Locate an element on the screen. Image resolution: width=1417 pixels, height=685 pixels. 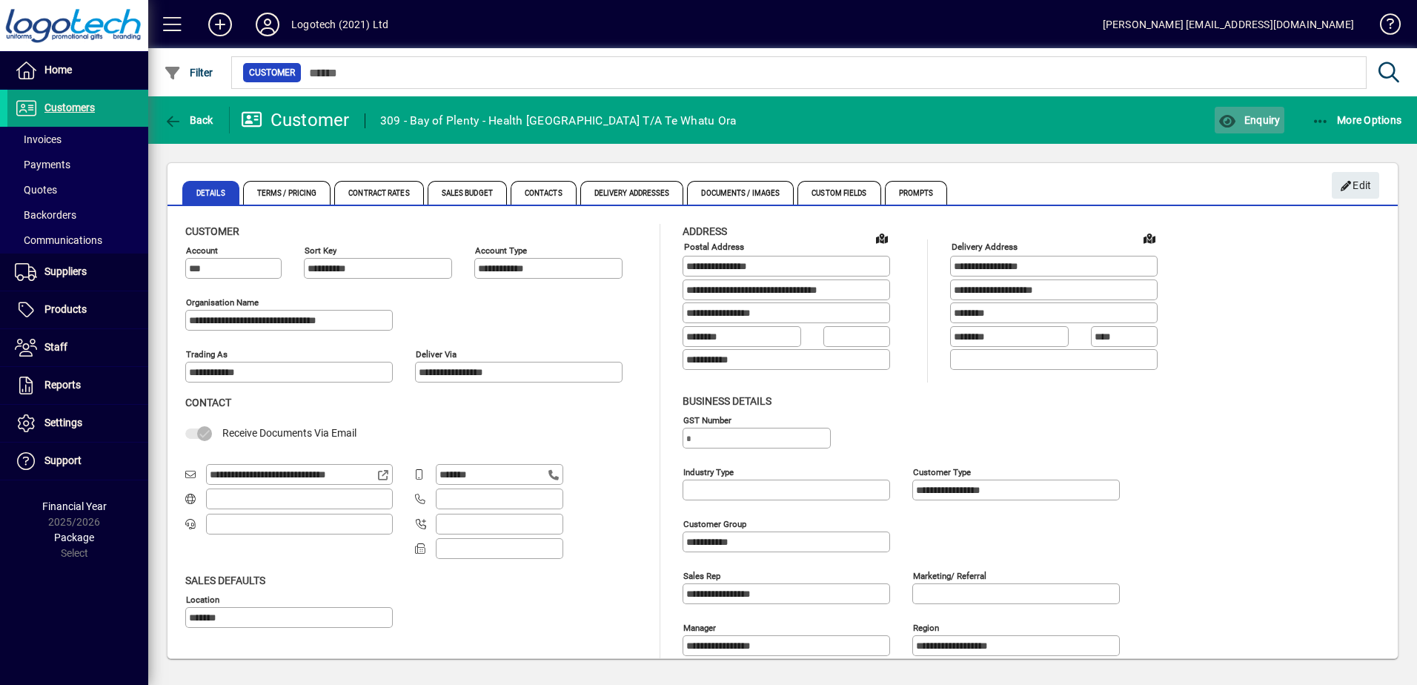
mat-label: Industry type is located at coordinates (709, 471).